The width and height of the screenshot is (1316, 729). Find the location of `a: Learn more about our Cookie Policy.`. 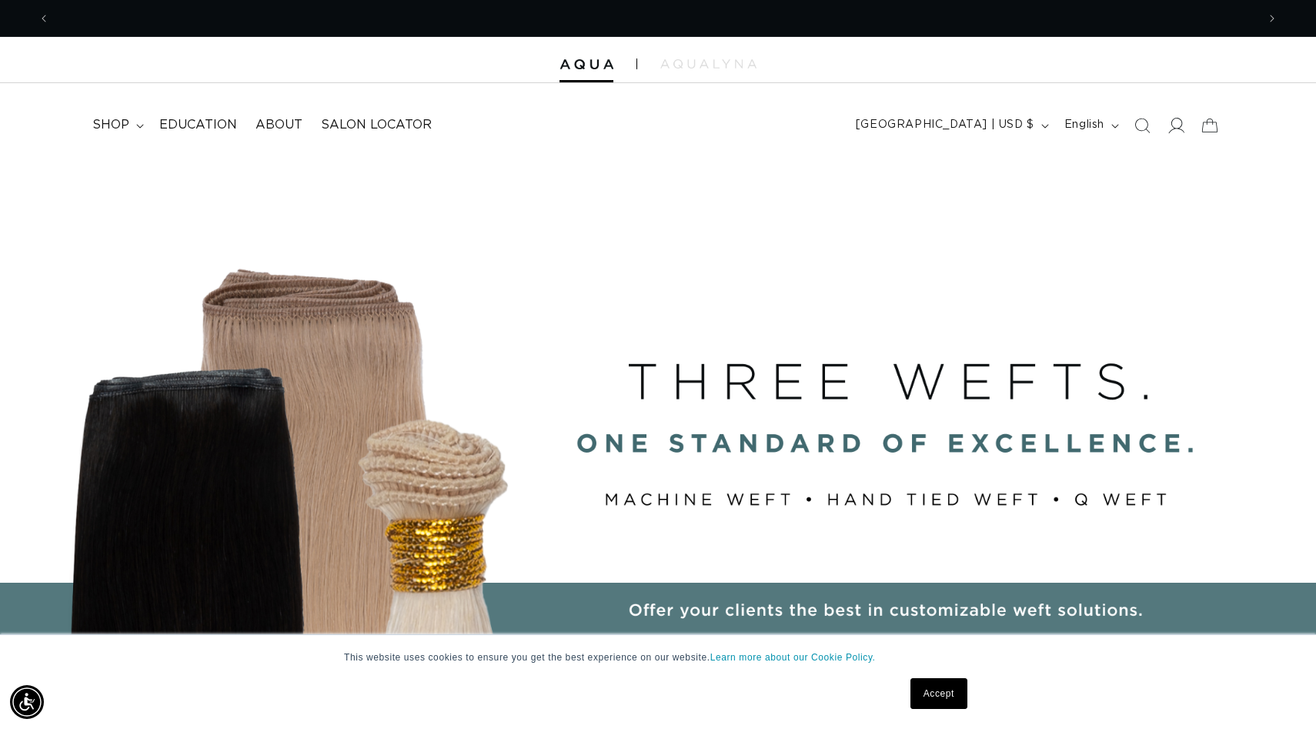

a: Learn more about our Cookie Policy. is located at coordinates (793, 657).